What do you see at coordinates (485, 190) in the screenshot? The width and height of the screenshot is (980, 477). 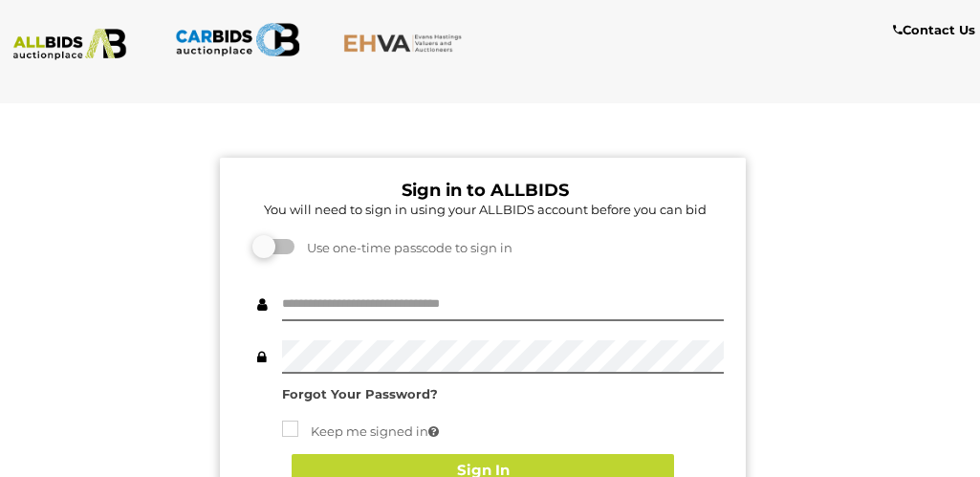 I see `b: Sign in to ALLBIDS` at bounding box center [485, 190].